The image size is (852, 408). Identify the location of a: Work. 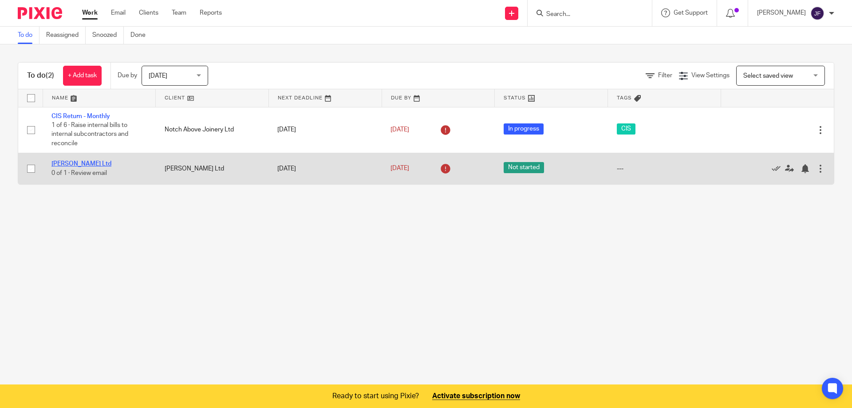
(90, 13).